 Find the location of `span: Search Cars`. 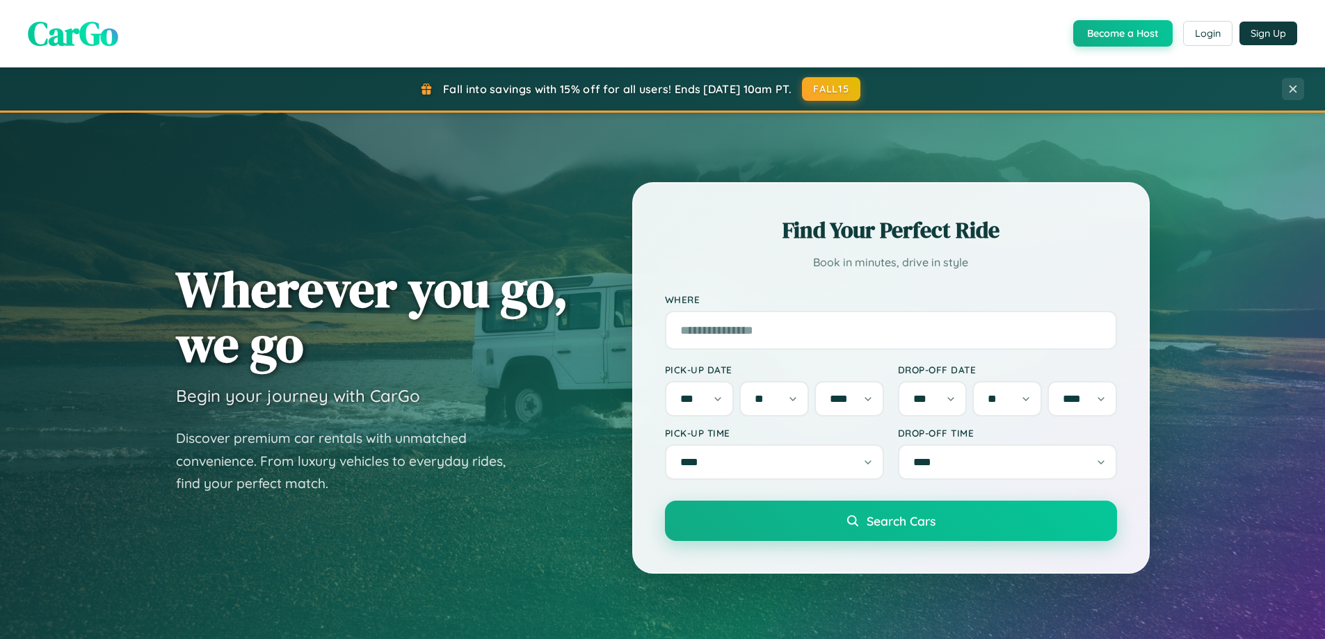

span: Search Cars is located at coordinates (901, 521).